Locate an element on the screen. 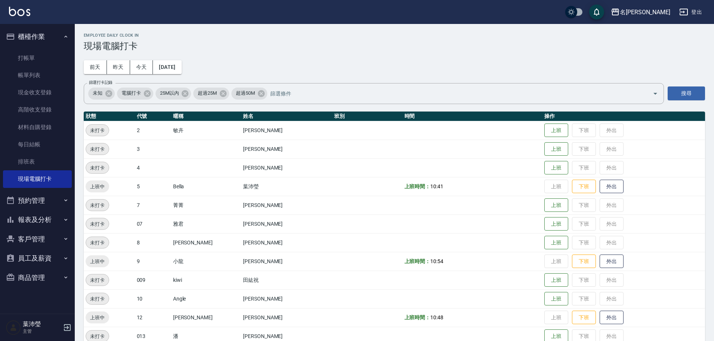 Image resolution: width=714 pixels, height=341 pixels. td: kiwi is located at coordinates (206, 280).